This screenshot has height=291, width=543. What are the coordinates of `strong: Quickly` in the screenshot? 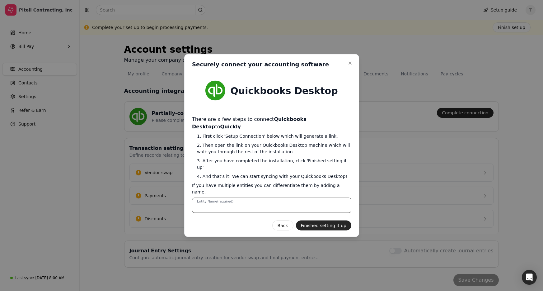 It's located at (230, 126).